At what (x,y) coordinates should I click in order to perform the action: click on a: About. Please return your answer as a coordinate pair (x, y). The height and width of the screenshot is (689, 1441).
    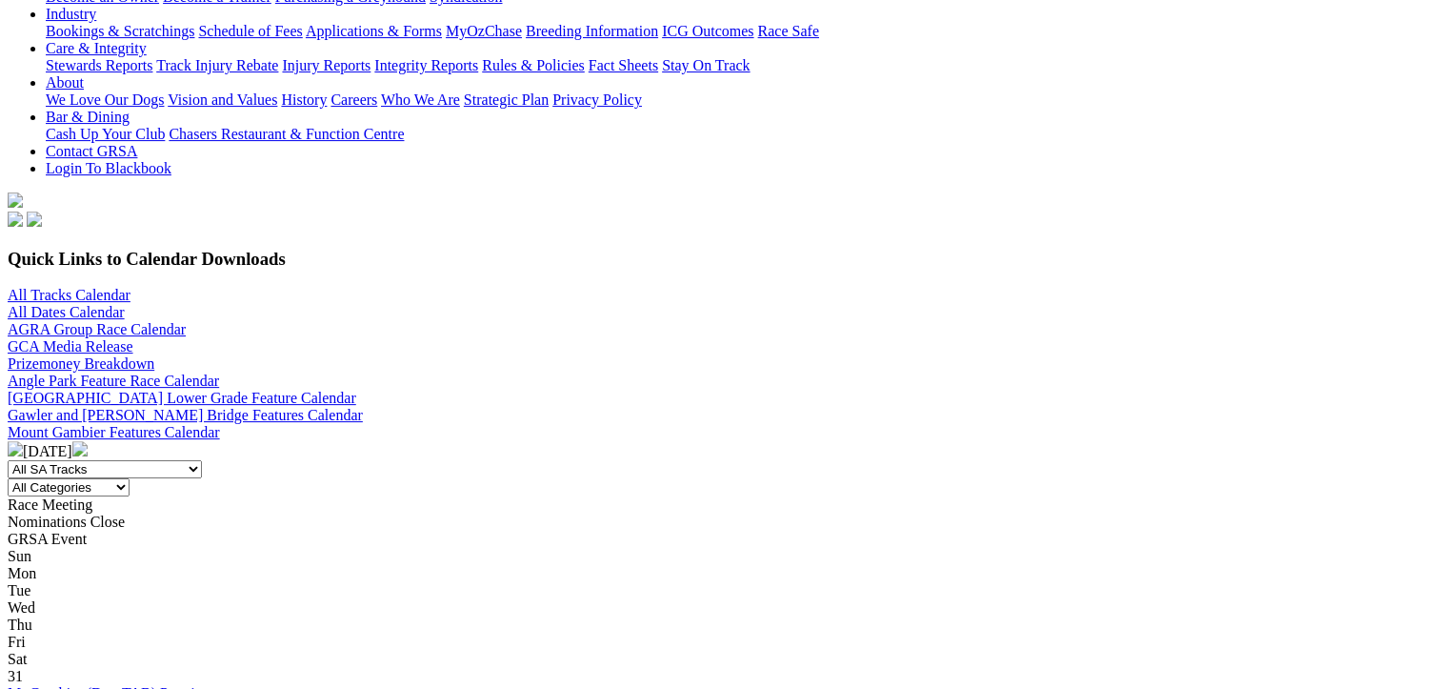
    Looking at the image, I should click on (65, 82).